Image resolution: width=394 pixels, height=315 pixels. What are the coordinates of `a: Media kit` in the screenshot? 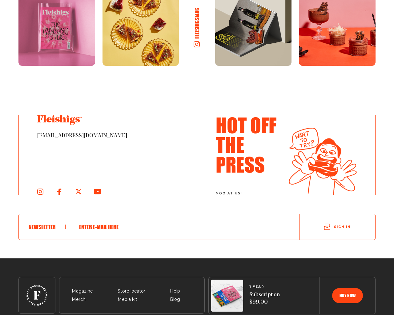 It's located at (127, 300).